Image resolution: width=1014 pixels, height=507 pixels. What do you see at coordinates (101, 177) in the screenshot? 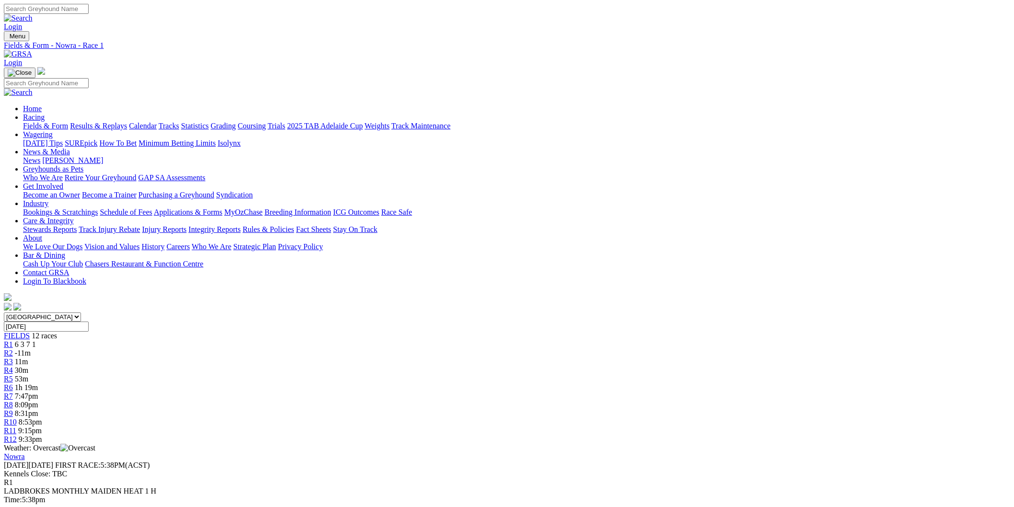
I see `a: Retire Your Greyhound` at bounding box center [101, 177].